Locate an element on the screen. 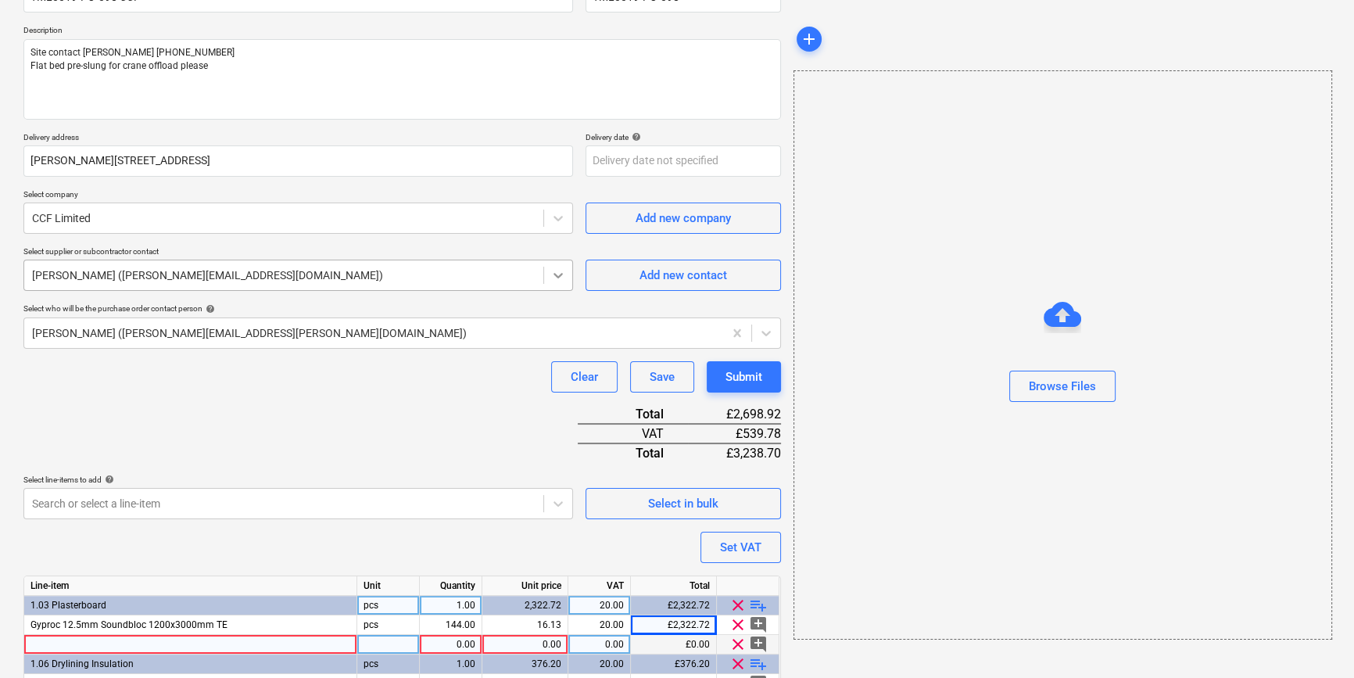 The width and height of the screenshot is (1354, 678). button: Select in bulk is located at coordinates (683, 504).